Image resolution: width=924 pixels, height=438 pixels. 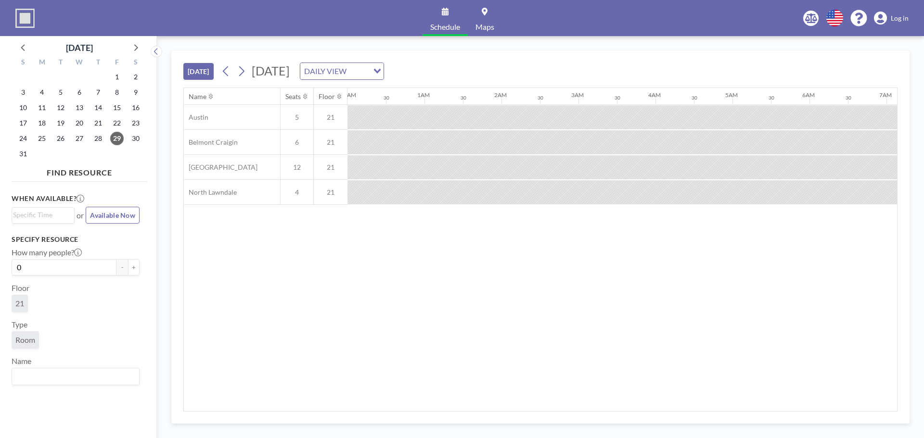 What do you see at coordinates (297, 192) in the screenshot?
I see `span: 4` at bounding box center [297, 192].